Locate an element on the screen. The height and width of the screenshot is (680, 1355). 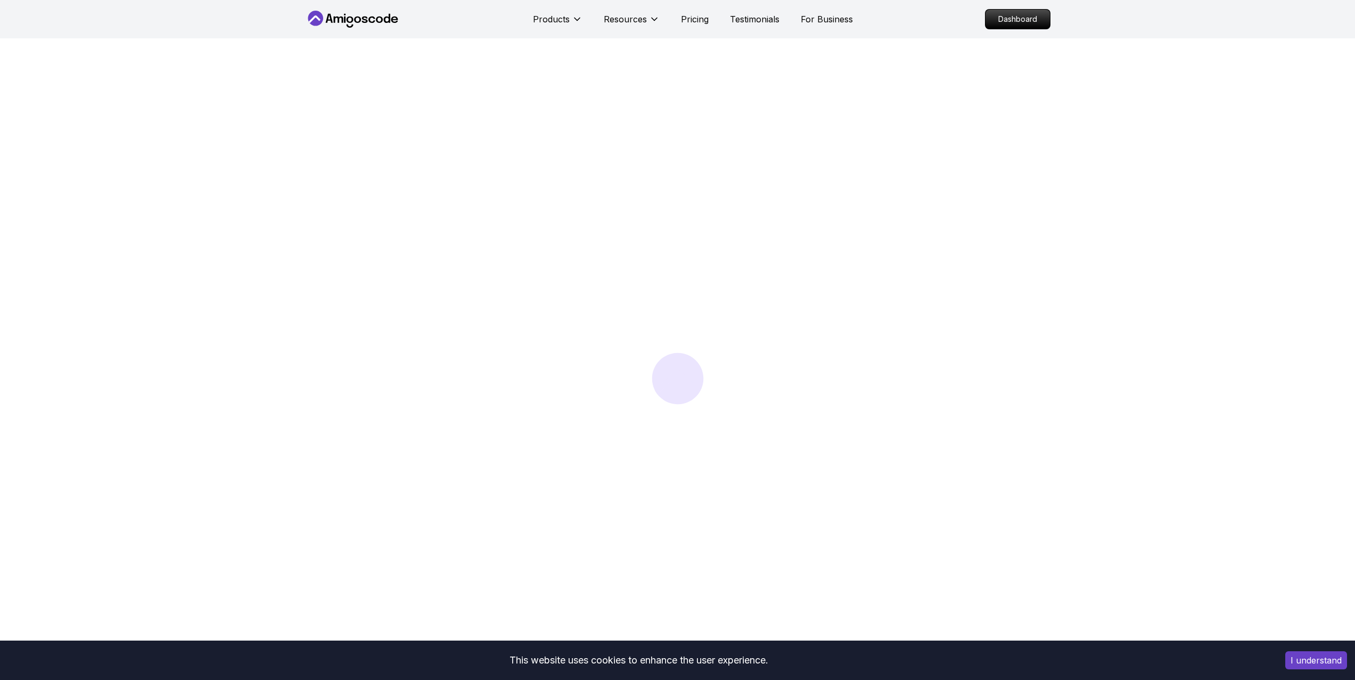
a: For Business is located at coordinates (827, 19).